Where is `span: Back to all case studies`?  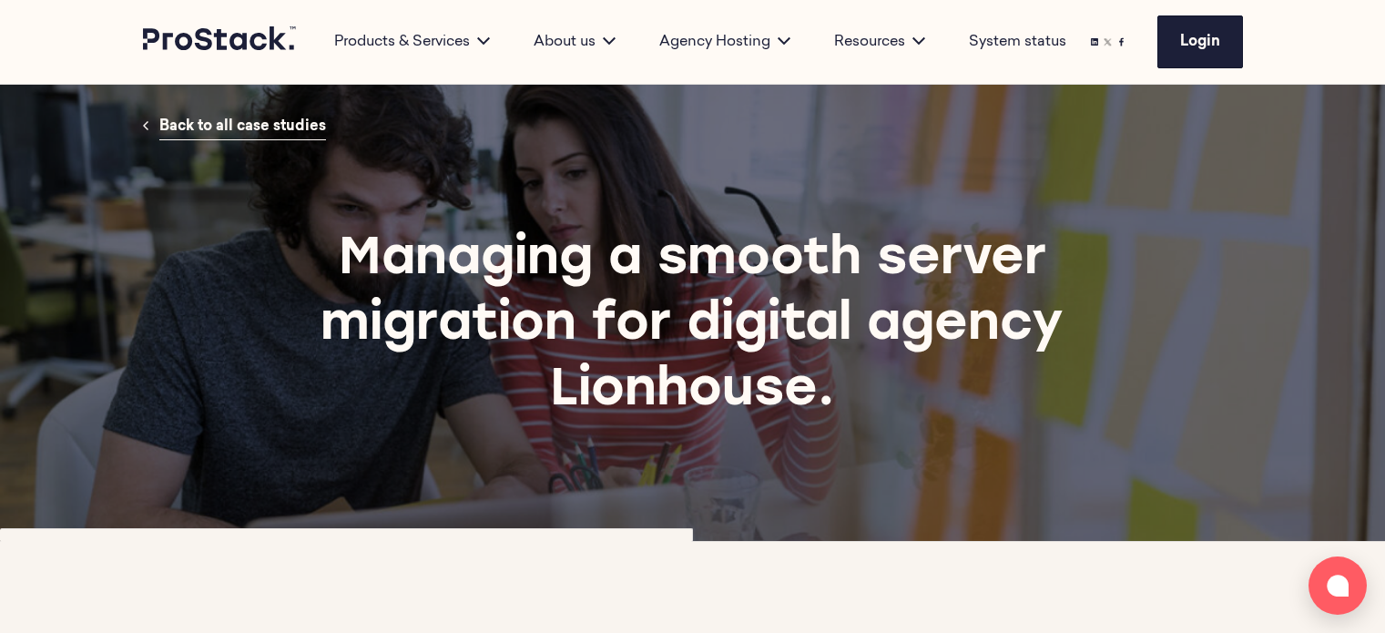
span: Back to all case studies is located at coordinates (242, 127).